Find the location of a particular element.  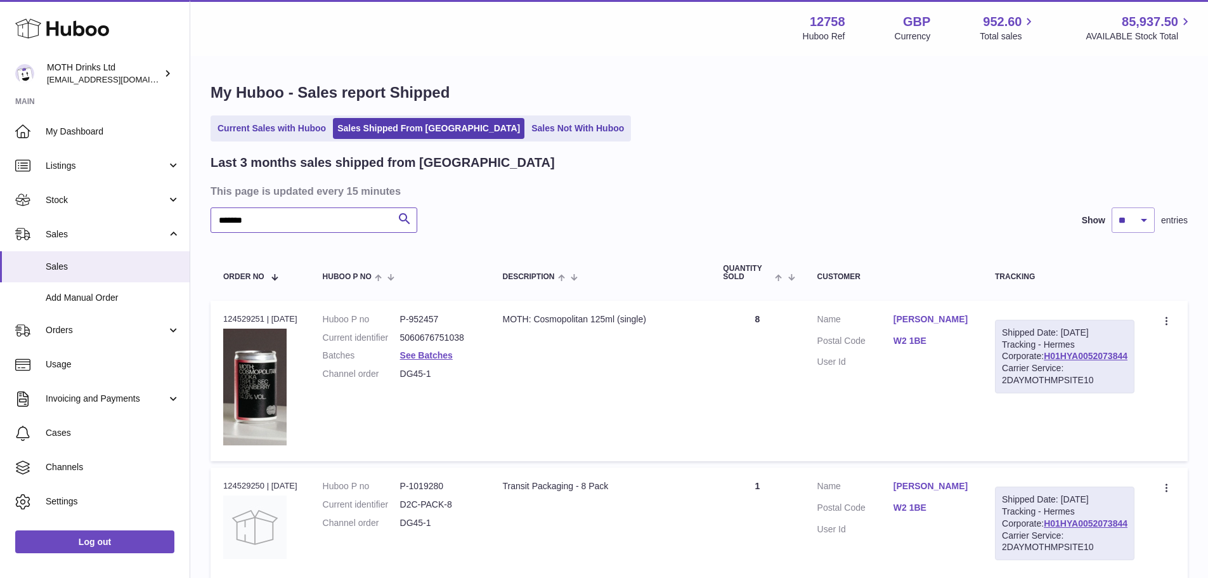

div: MOTH: Cosmopolitan 125ml (single) is located at coordinates (600, 319).